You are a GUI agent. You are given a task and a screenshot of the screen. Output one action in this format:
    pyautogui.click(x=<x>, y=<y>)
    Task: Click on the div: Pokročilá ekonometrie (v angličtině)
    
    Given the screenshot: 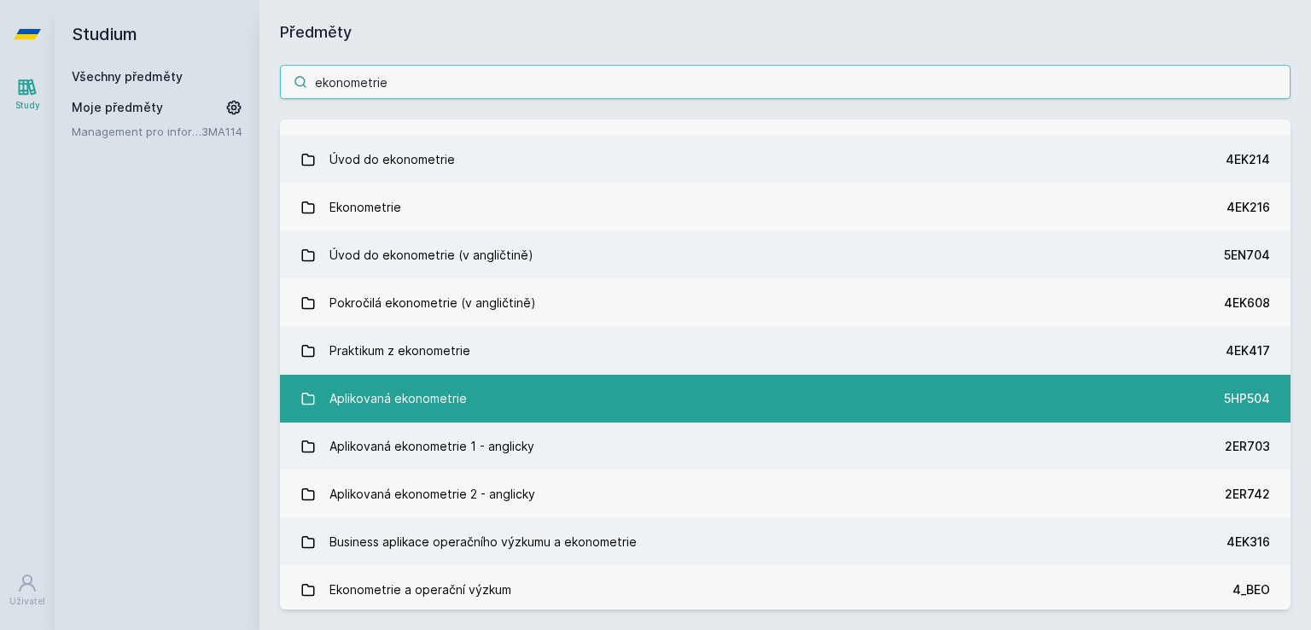 What is the action you would take?
    pyautogui.click(x=433, y=303)
    